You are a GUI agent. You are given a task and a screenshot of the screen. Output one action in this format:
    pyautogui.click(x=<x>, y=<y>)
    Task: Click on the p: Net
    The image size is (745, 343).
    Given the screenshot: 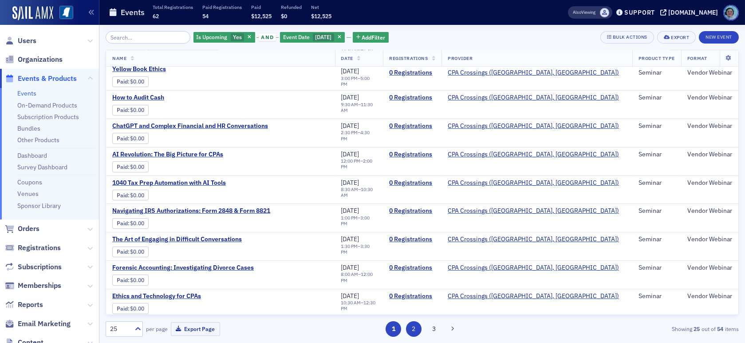 What is the action you would take?
    pyautogui.click(x=321, y=7)
    